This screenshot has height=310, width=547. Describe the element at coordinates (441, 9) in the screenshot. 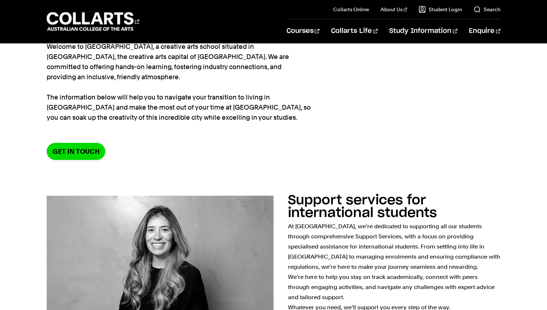

I see `a: Student Login` at that location.